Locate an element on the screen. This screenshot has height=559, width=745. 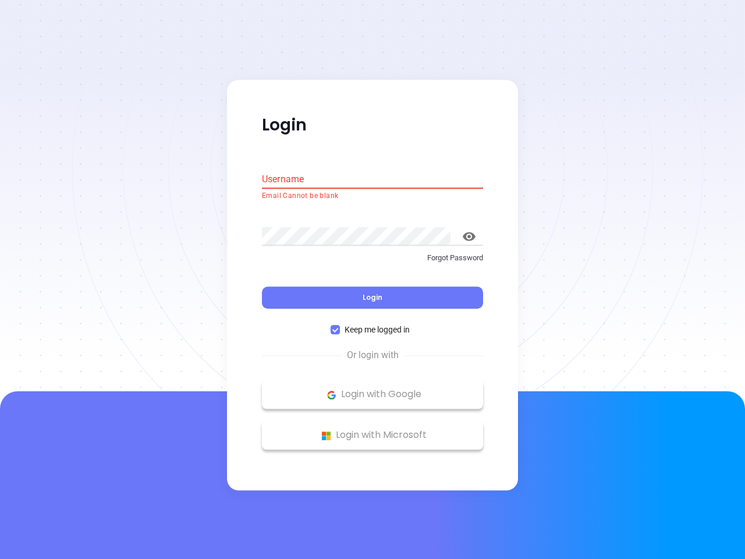
a: Forgot Password is located at coordinates (372, 262).